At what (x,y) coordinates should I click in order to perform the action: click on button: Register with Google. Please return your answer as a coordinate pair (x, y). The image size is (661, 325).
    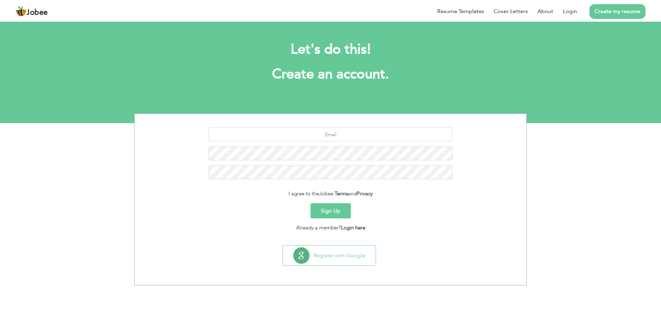
    Looking at the image, I should click on (329, 256).